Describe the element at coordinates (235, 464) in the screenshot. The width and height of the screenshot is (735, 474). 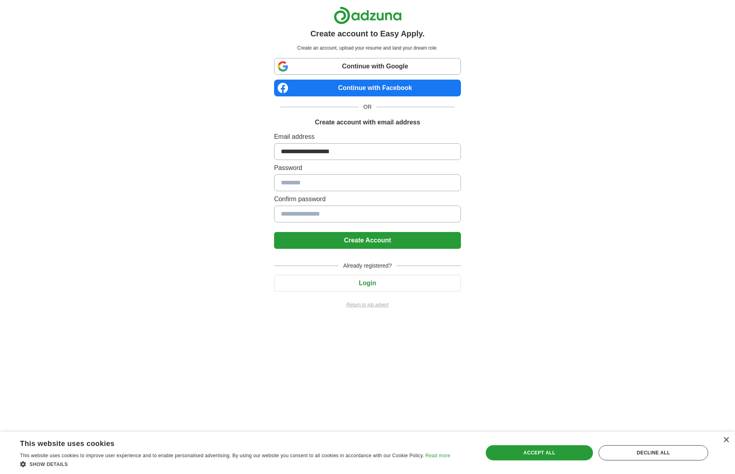
I see `div: Show details` at that location.